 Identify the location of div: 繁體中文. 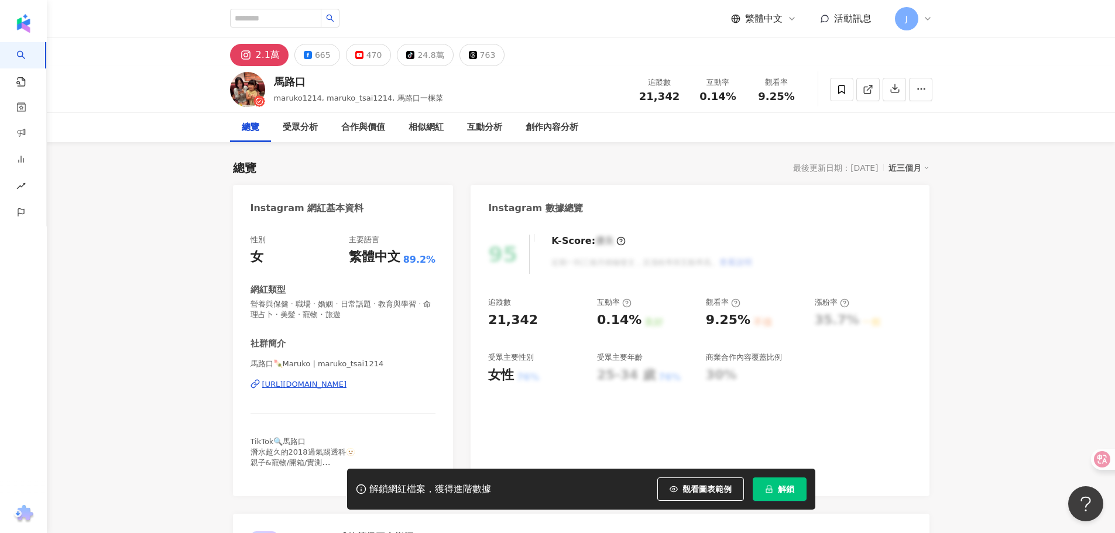
(375, 257).